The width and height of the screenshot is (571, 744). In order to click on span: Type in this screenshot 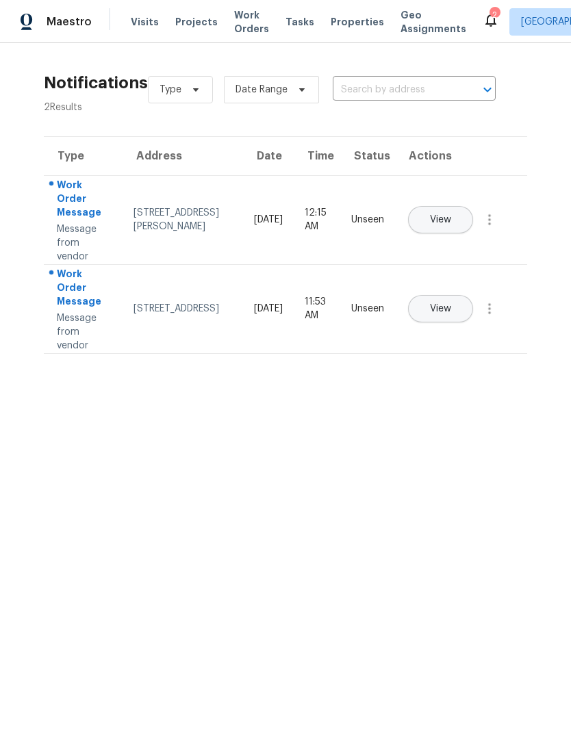, I will do `click(170, 90)`.